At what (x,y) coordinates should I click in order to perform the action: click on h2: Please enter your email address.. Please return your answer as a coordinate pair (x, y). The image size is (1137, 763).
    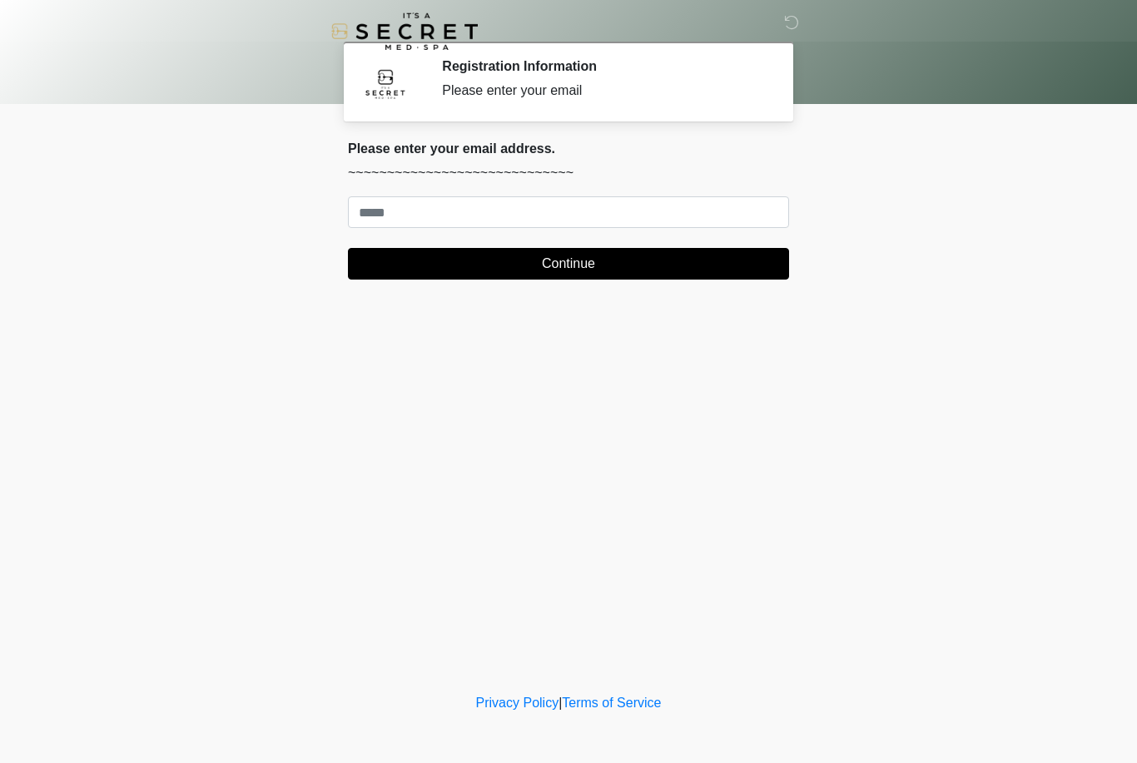
    Looking at the image, I should click on (568, 148).